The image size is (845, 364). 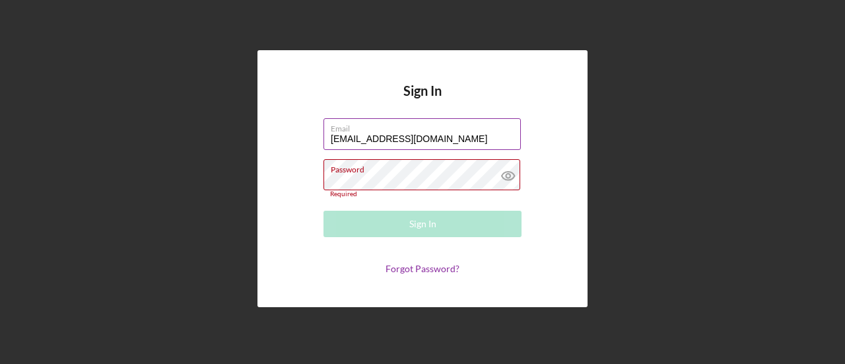 I want to click on a: Forgot Password?, so click(x=422, y=268).